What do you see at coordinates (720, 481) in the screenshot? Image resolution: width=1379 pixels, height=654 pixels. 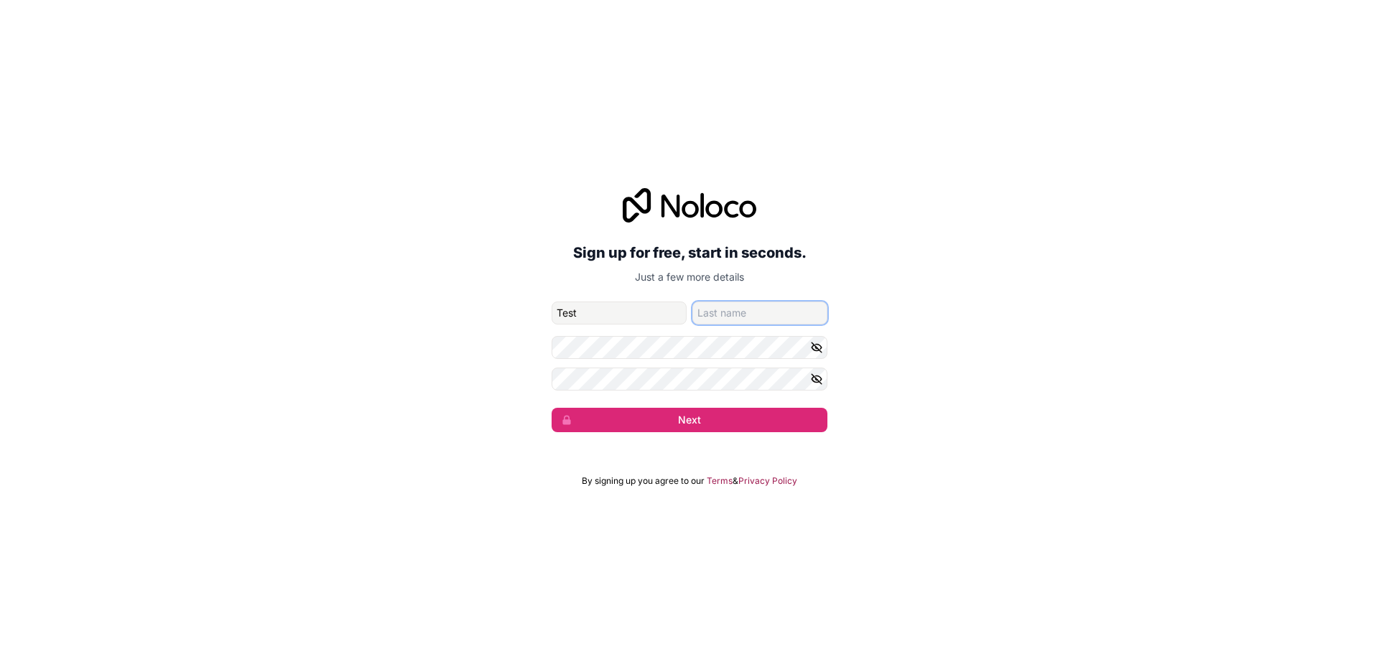 I see `a: Terms` at bounding box center [720, 481].